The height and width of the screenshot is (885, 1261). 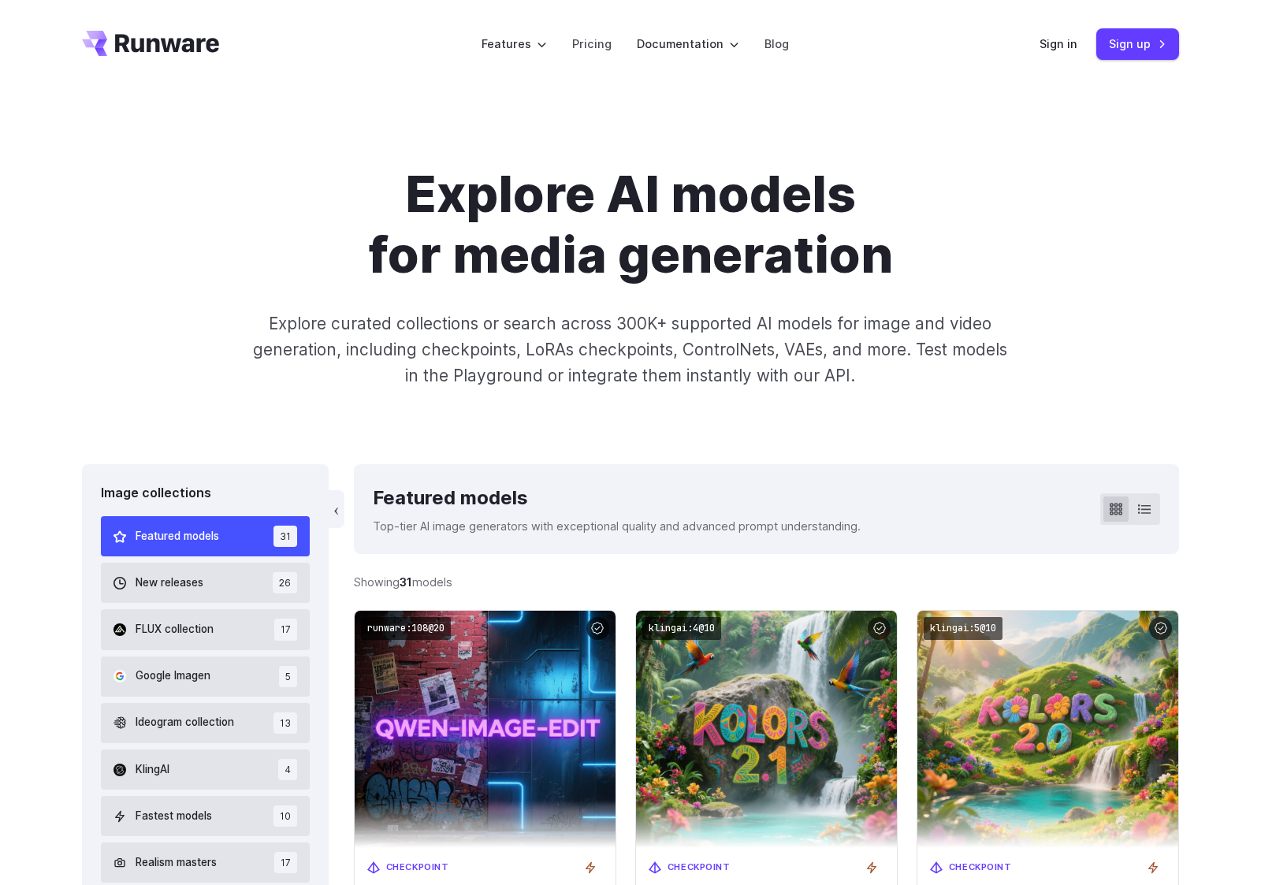 What do you see at coordinates (616, 498) in the screenshot?
I see `div: Featured models` at bounding box center [616, 498].